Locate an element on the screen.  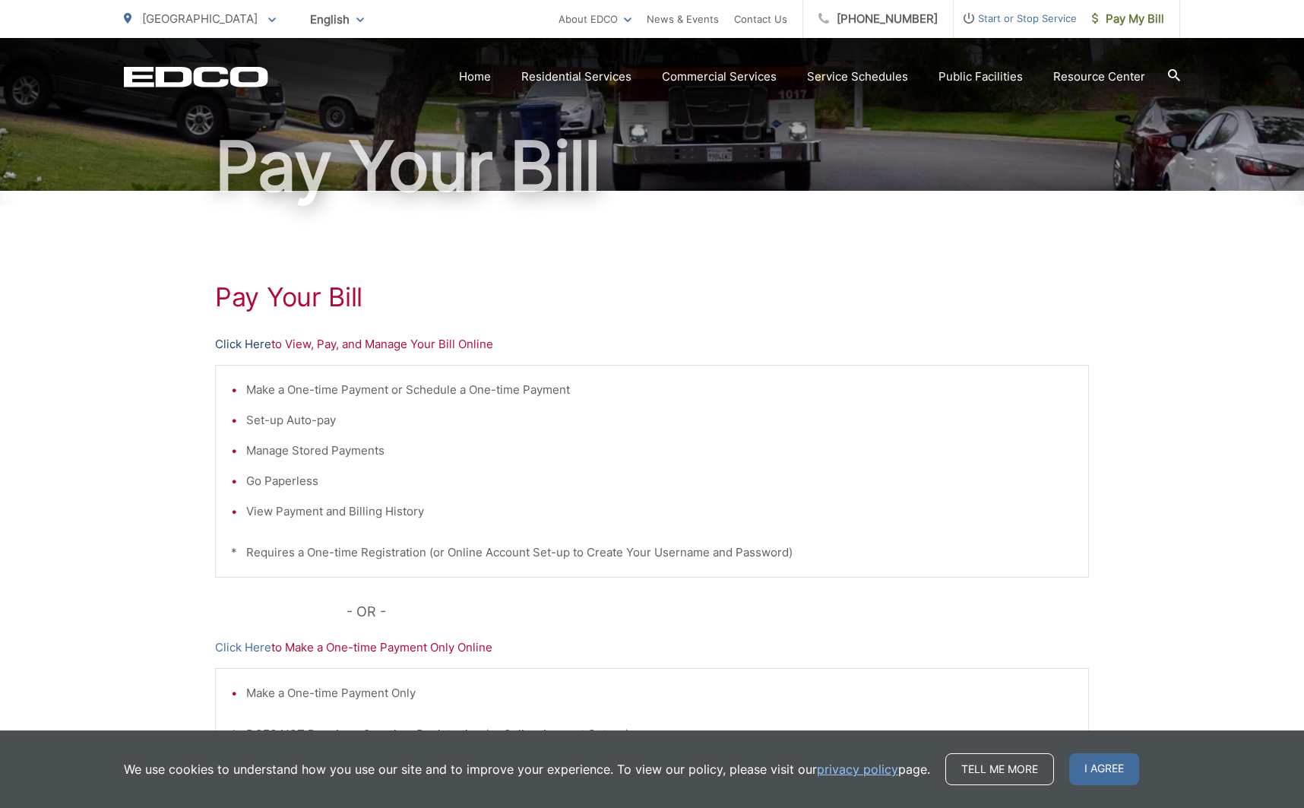
a: Resource Center is located at coordinates (1099, 77).